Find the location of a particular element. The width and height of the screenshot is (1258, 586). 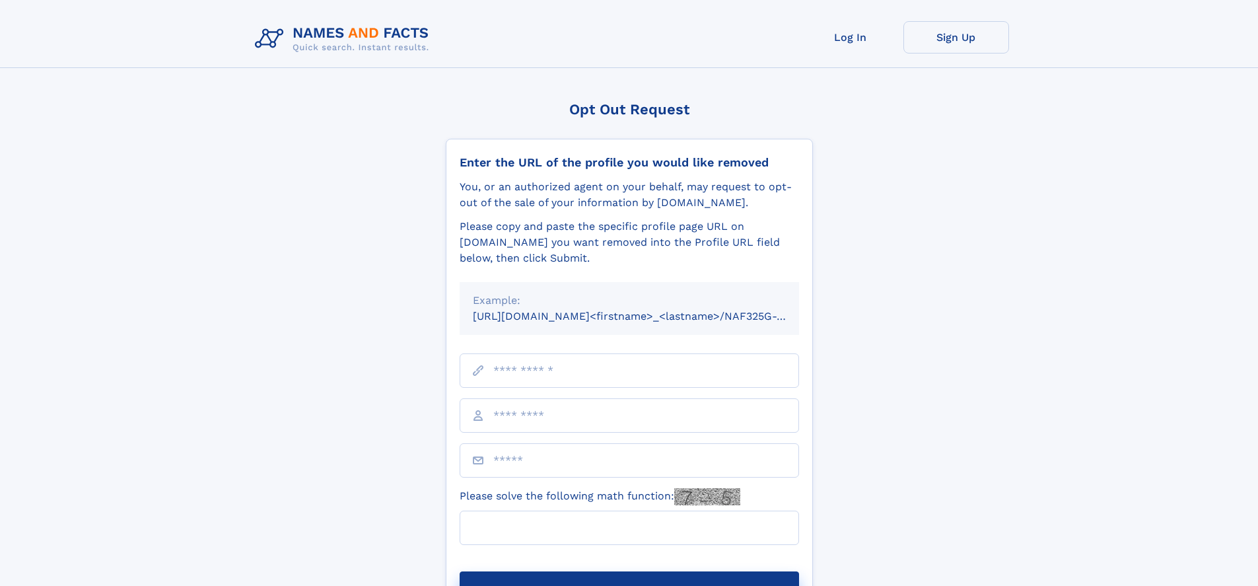

img: Logo Names and Facts is located at coordinates (345, 39).